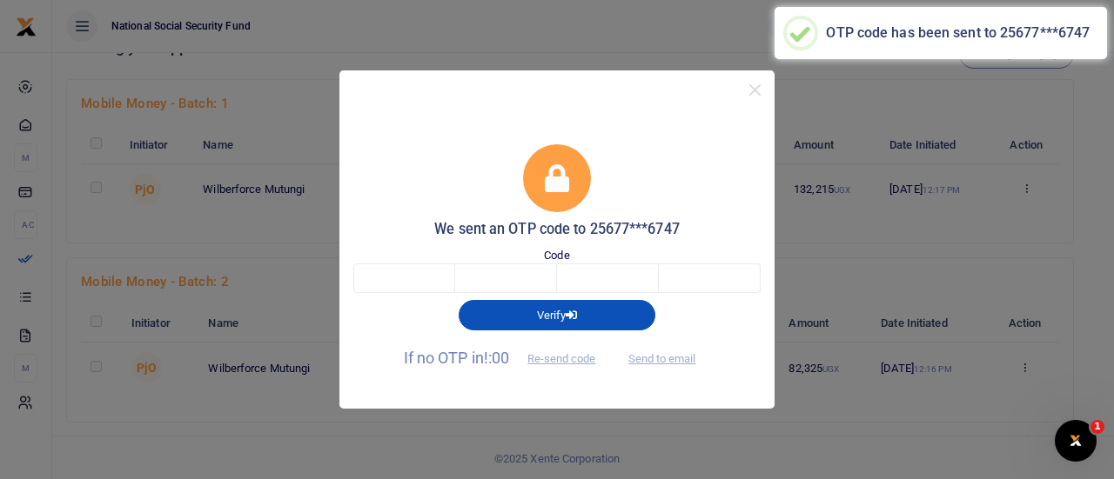 The width and height of the screenshot is (1114, 479). What do you see at coordinates (754, 90) in the screenshot?
I see `button: Close` at bounding box center [754, 90].